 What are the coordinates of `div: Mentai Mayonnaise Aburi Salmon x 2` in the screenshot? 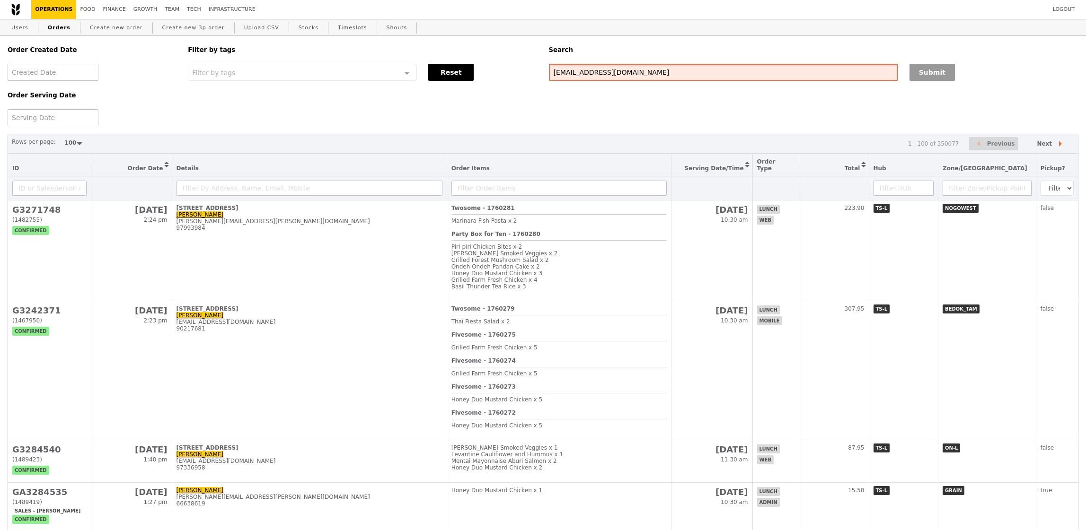 It's located at (559, 461).